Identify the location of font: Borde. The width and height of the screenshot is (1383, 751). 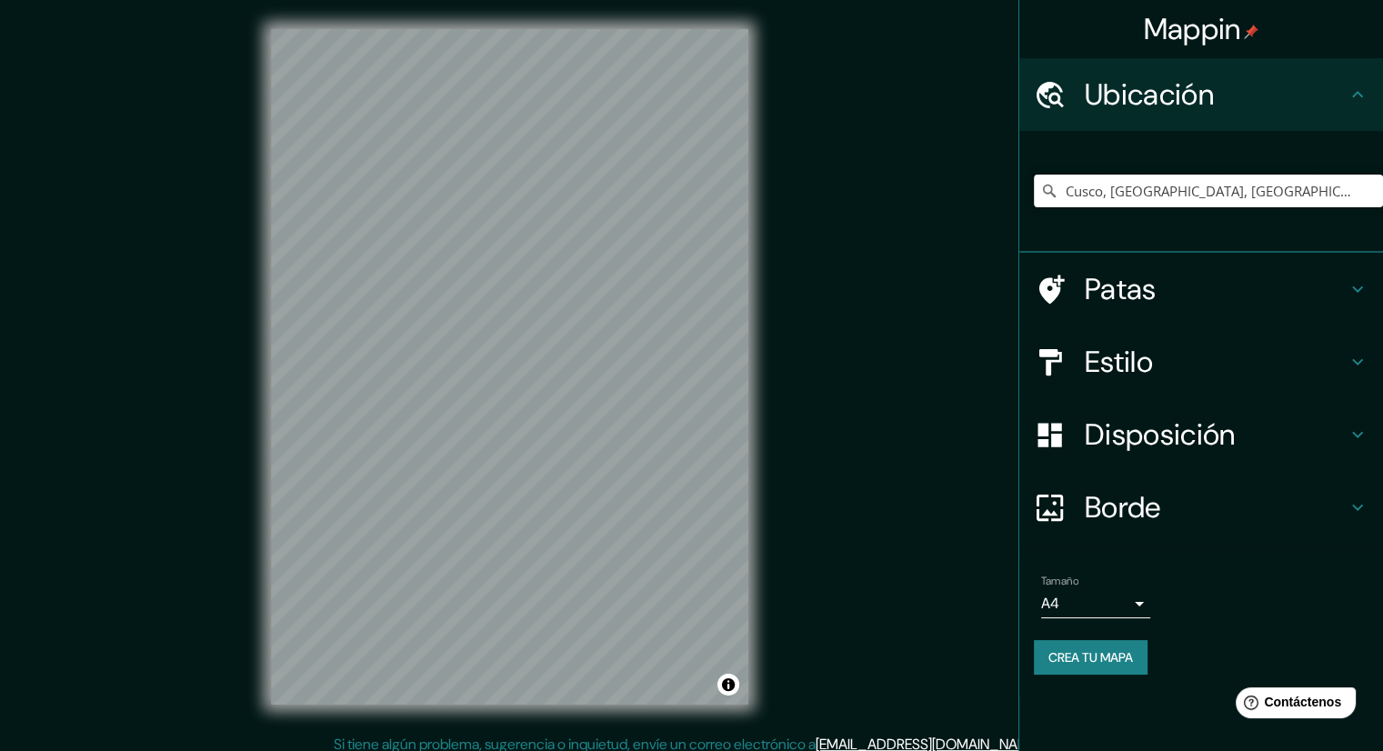
(1123, 507).